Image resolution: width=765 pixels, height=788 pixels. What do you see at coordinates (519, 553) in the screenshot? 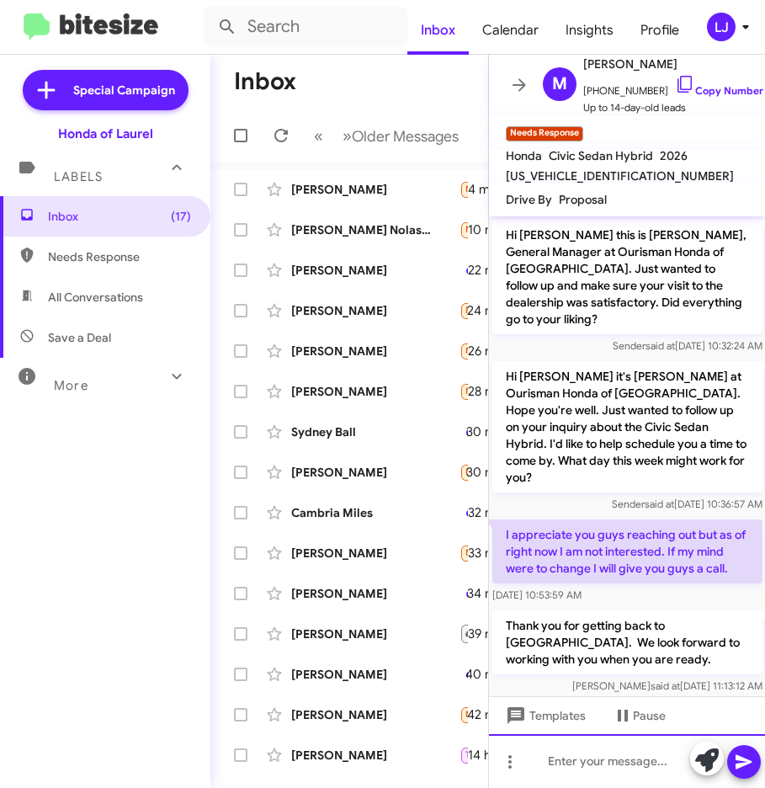
I see `div: 33 minutes ago` at bounding box center [519, 553].